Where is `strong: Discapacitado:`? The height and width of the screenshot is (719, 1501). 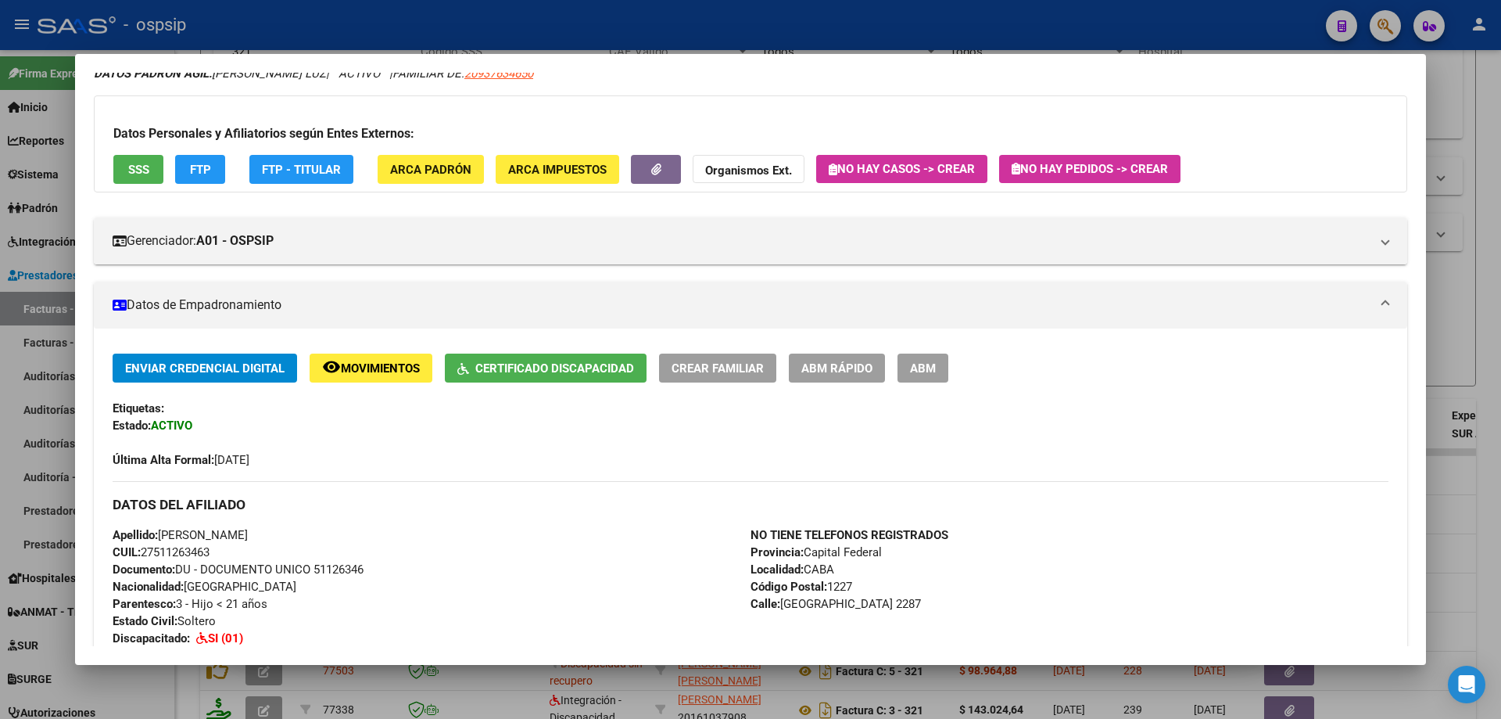
strong: Discapacitado: is located at coordinates (151, 638).